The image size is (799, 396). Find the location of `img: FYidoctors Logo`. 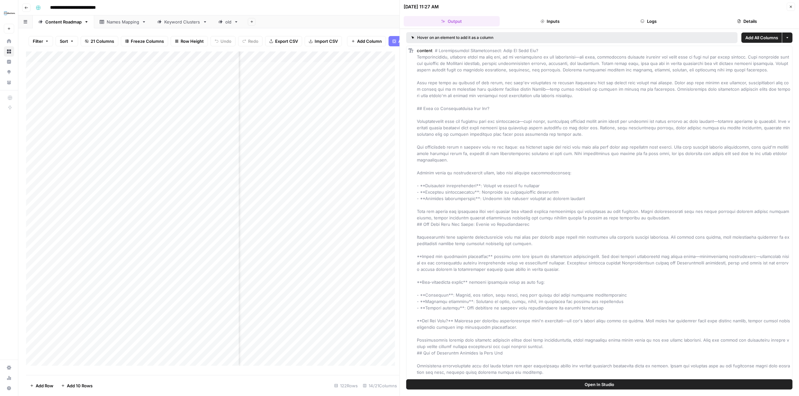

img: FYidoctors Logo is located at coordinates (10, 13).